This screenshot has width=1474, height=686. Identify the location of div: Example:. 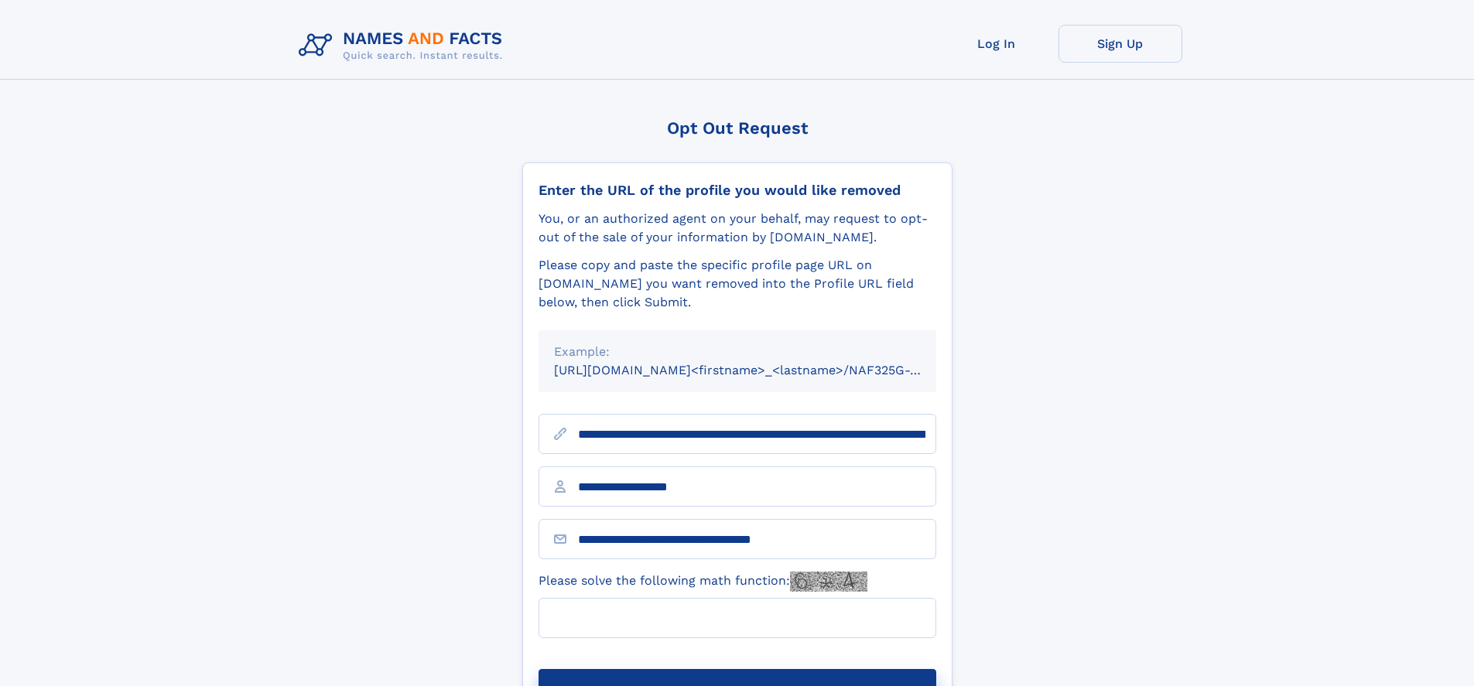
(737, 352).